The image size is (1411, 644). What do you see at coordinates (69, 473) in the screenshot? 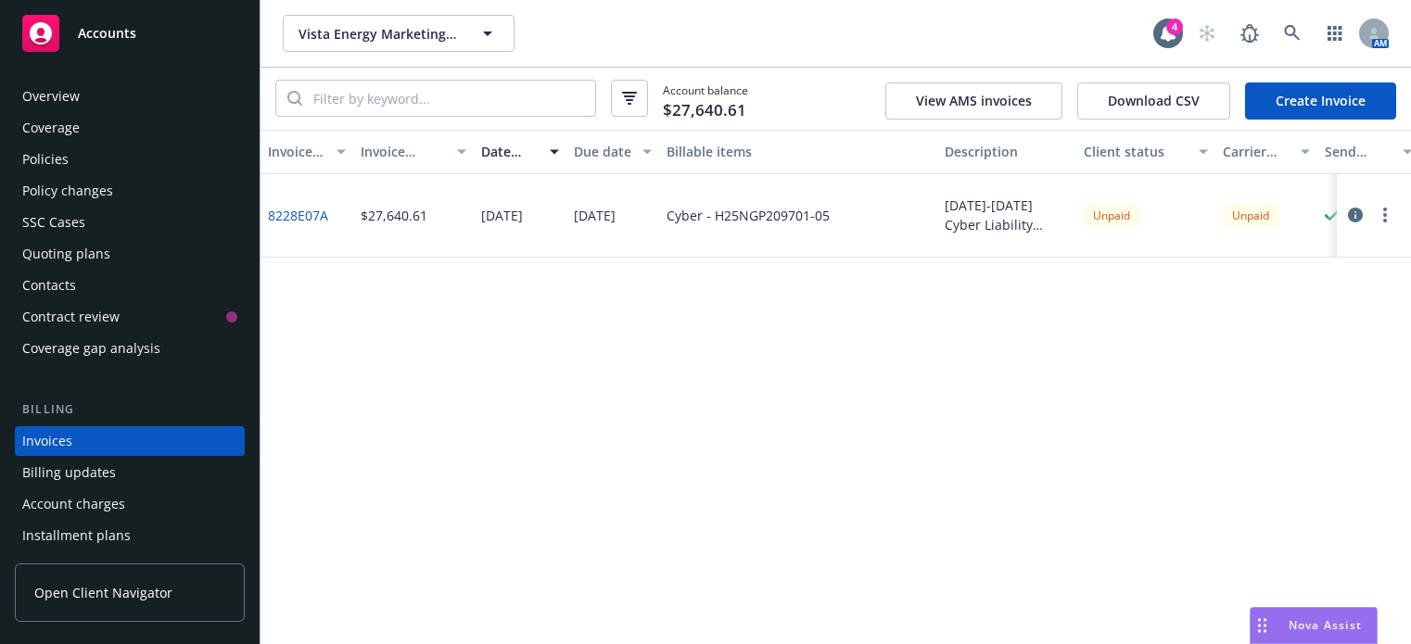
I see `div: Billing updates` at bounding box center [69, 473].